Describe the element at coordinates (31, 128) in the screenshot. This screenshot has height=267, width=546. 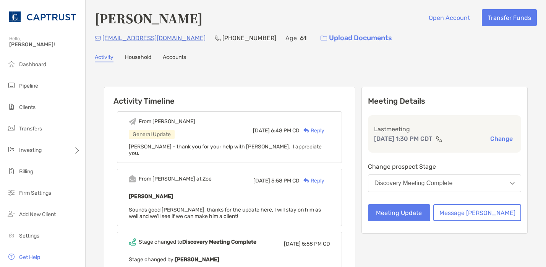
I see `span: Transfers` at that location.